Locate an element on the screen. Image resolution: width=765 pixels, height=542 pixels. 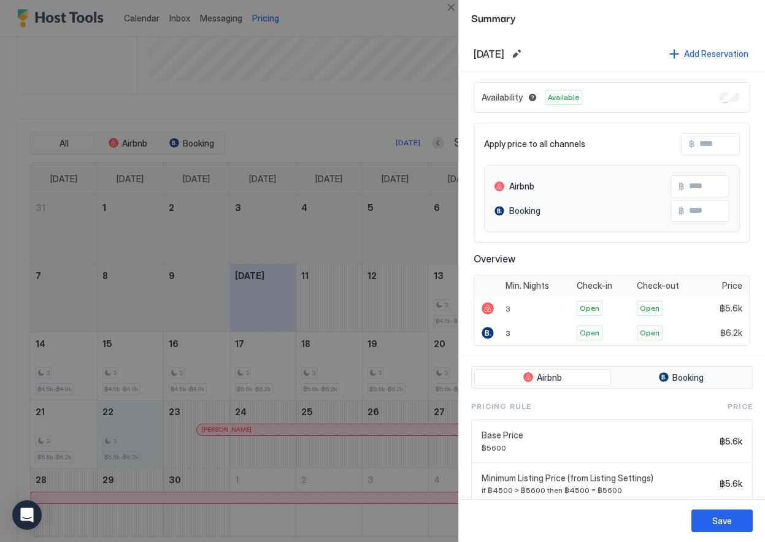
span: Summary is located at coordinates (611, 17).